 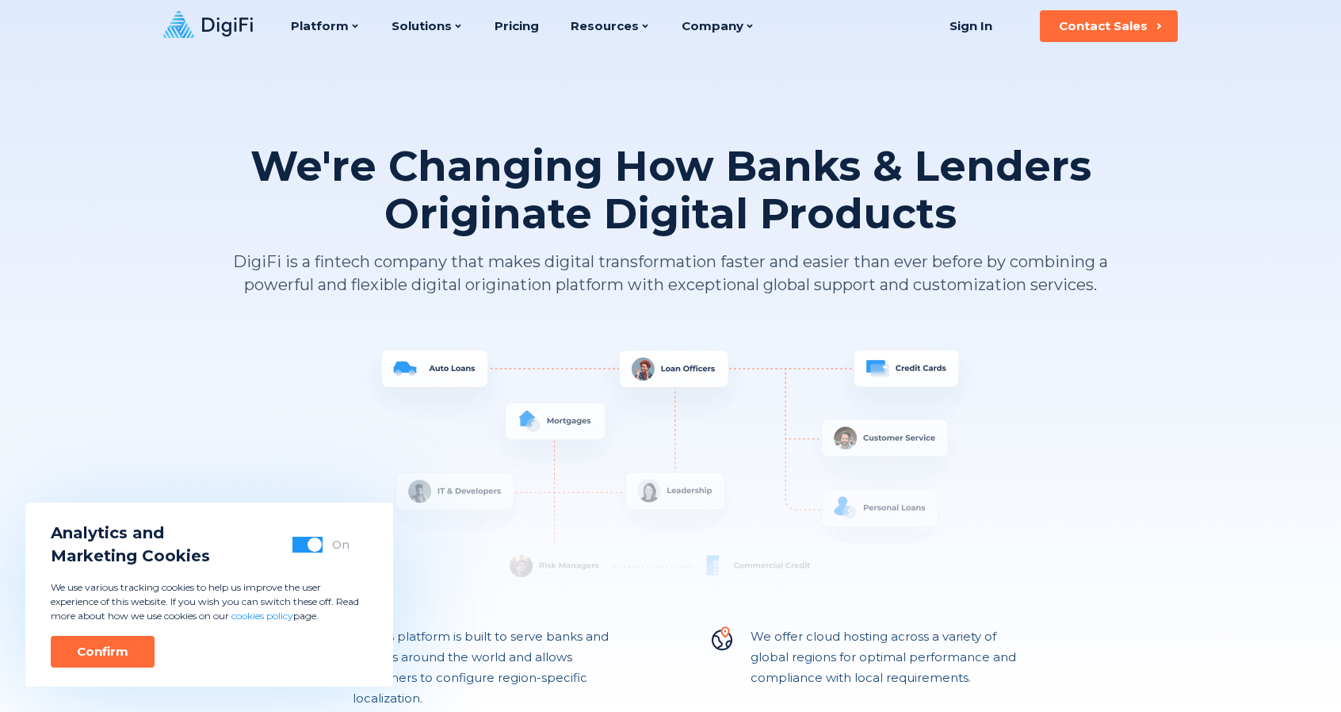 What do you see at coordinates (102, 651) in the screenshot?
I see `button: Confirm` at bounding box center [102, 651].